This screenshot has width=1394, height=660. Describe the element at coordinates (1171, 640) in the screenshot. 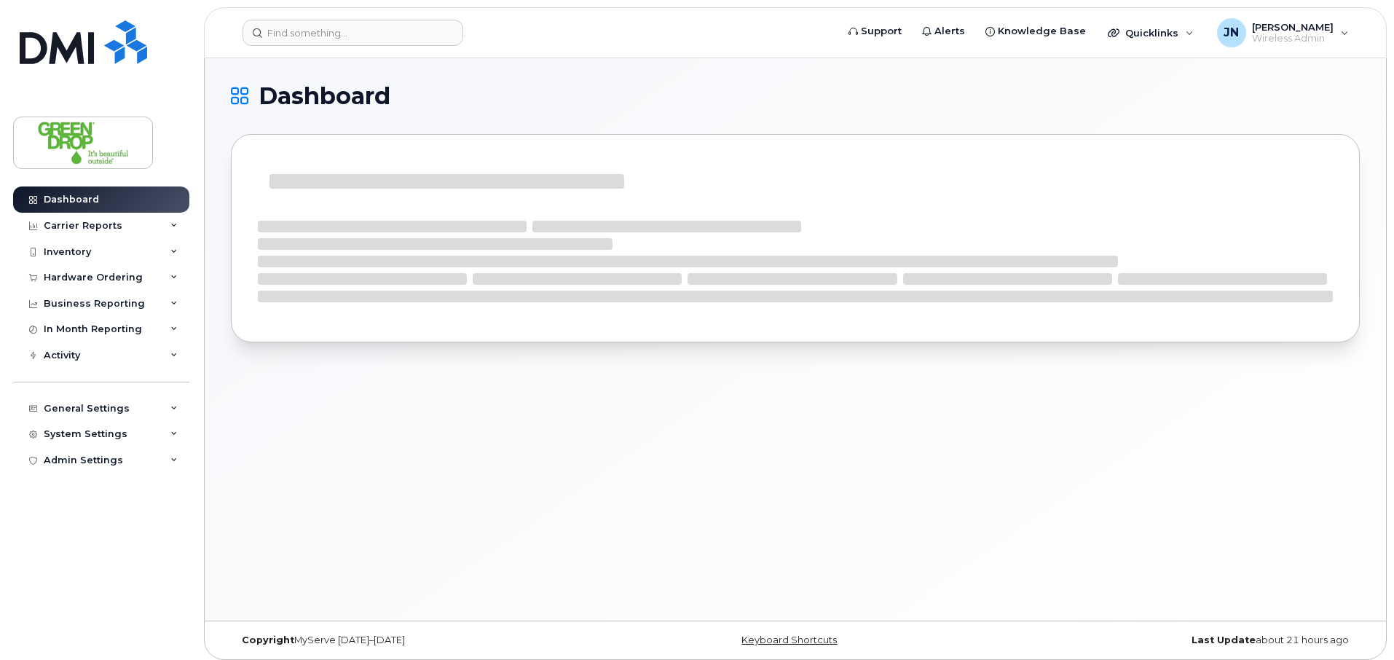

I see `div: about 21 hours ago` at that location.